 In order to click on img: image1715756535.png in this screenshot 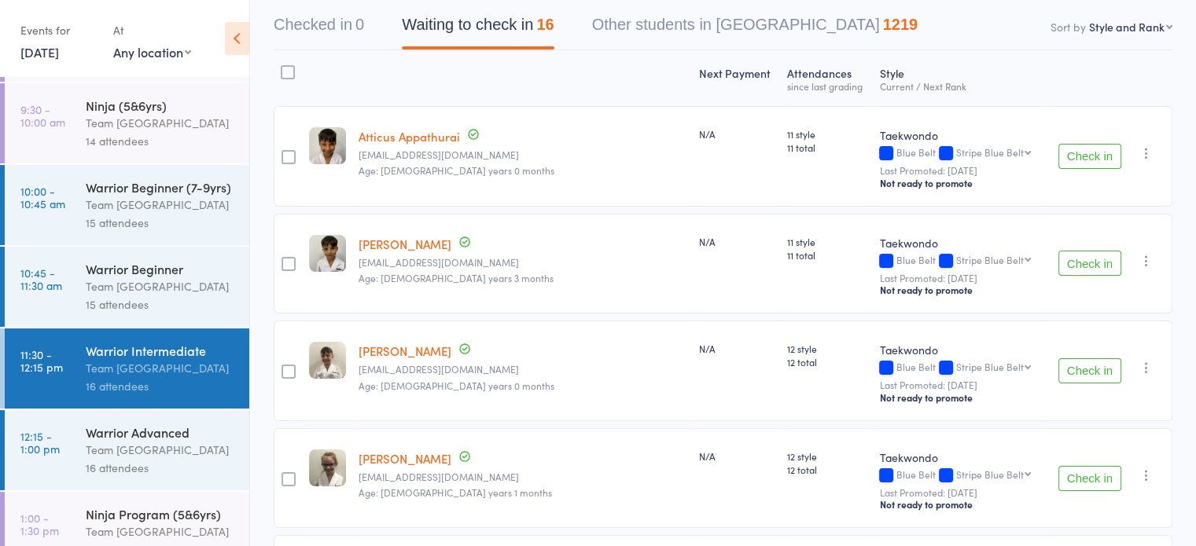, I will do `click(327, 145)`.